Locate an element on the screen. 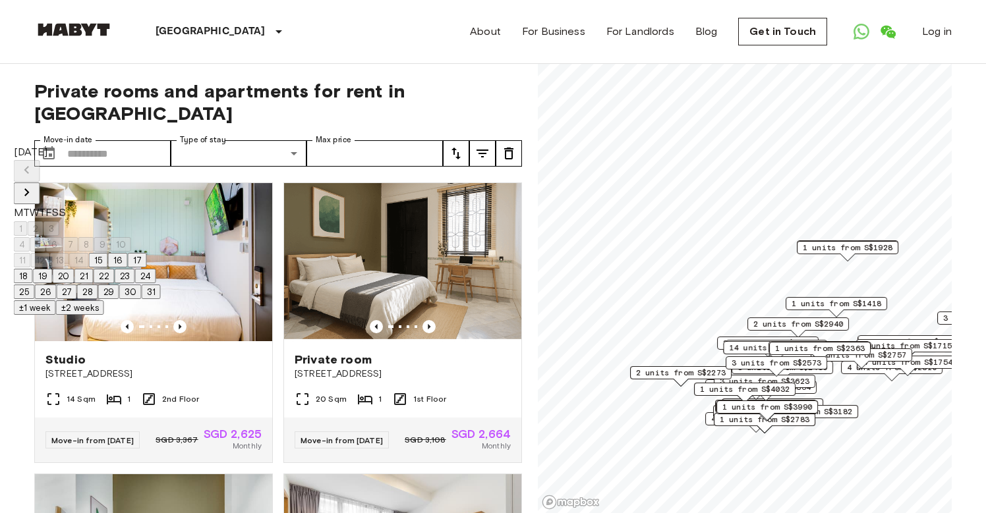  button: 4 is located at coordinates (22, 245).